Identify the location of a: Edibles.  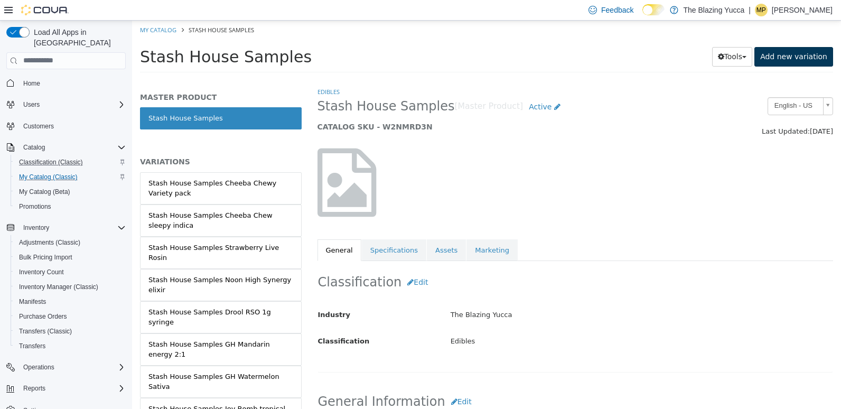
(196, 71).